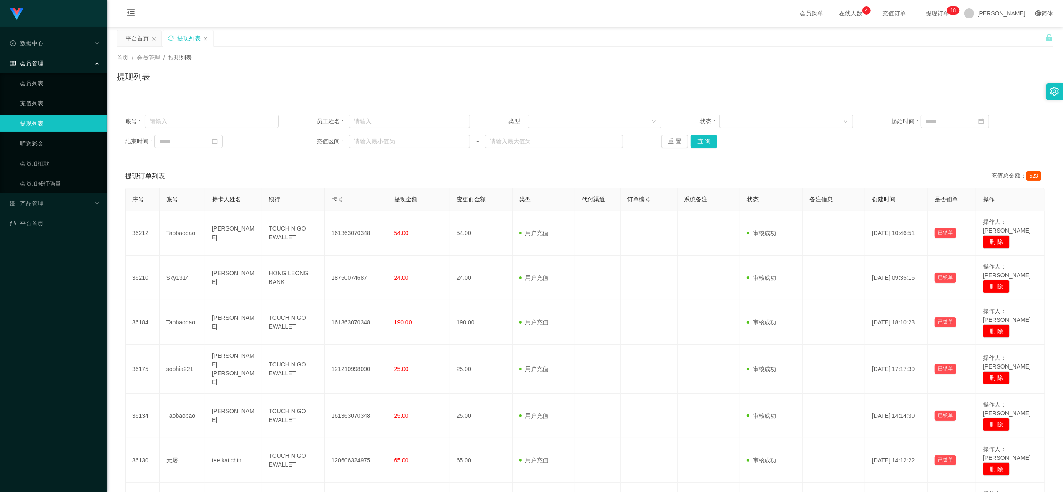 Image resolution: width=1063 pixels, height=492 pixels. I want to click on span: 序号, so click(138, 199).